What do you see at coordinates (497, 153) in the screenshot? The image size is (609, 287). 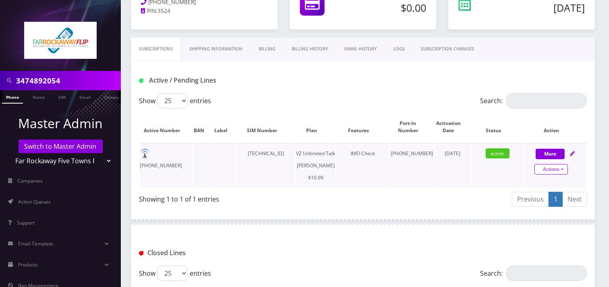 I see `span: active` at bounding box center [497, 153].